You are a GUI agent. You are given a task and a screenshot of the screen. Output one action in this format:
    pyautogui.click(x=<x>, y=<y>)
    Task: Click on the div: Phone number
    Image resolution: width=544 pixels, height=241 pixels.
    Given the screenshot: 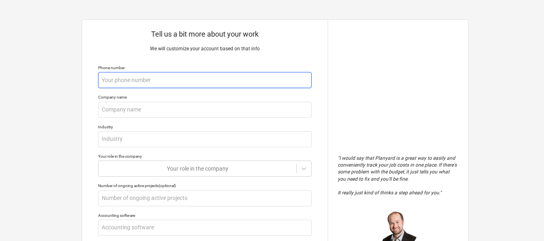 What is the action you would take?
    pyautogui.click(x=205, y=68)
    